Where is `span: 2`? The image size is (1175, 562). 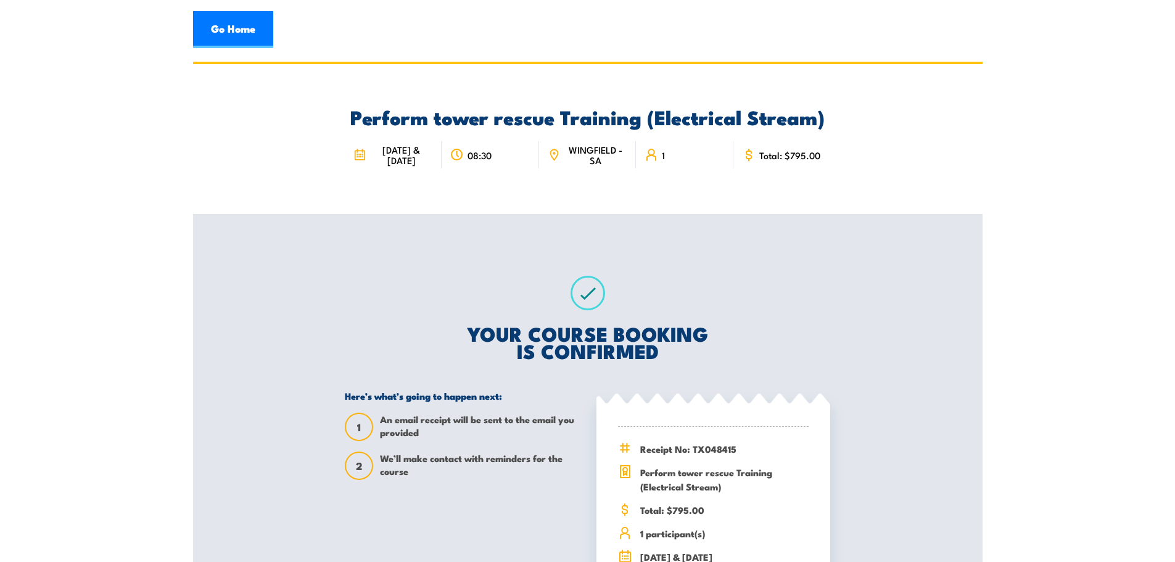
span: 2 is located at coordinates (359, 466).